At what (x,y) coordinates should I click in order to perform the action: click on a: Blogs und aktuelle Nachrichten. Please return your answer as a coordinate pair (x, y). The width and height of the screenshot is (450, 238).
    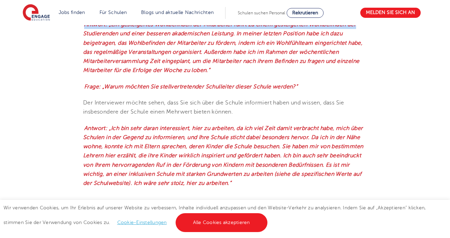
    Looking at the image, I should click on (177, 12).